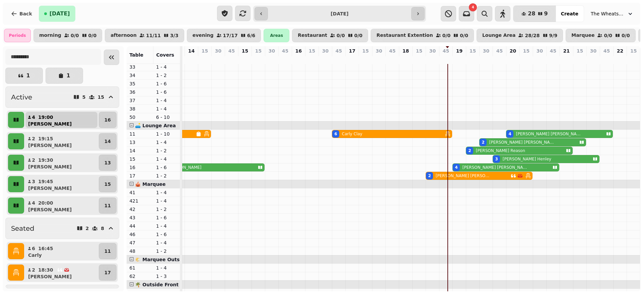  What do you see at coordinates (167, 276) in the screenshot?
I see `p: 1 - 3` at bounding box center [167, 276].